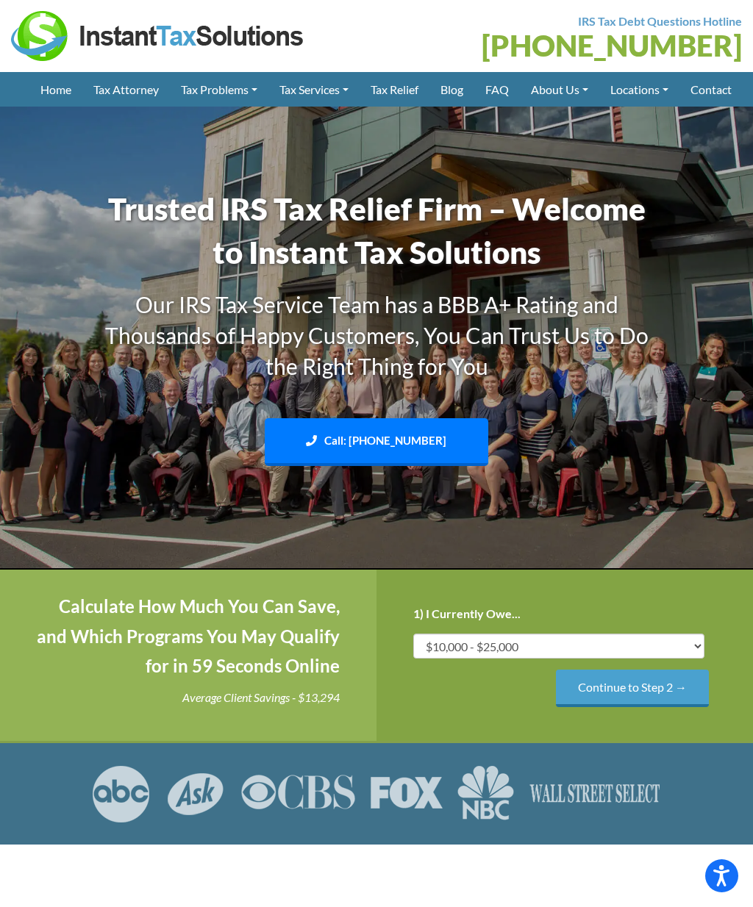  Describe the element at coordinates (126, 89) in the screenshot. I see `a: Tax Attorney` at that location.